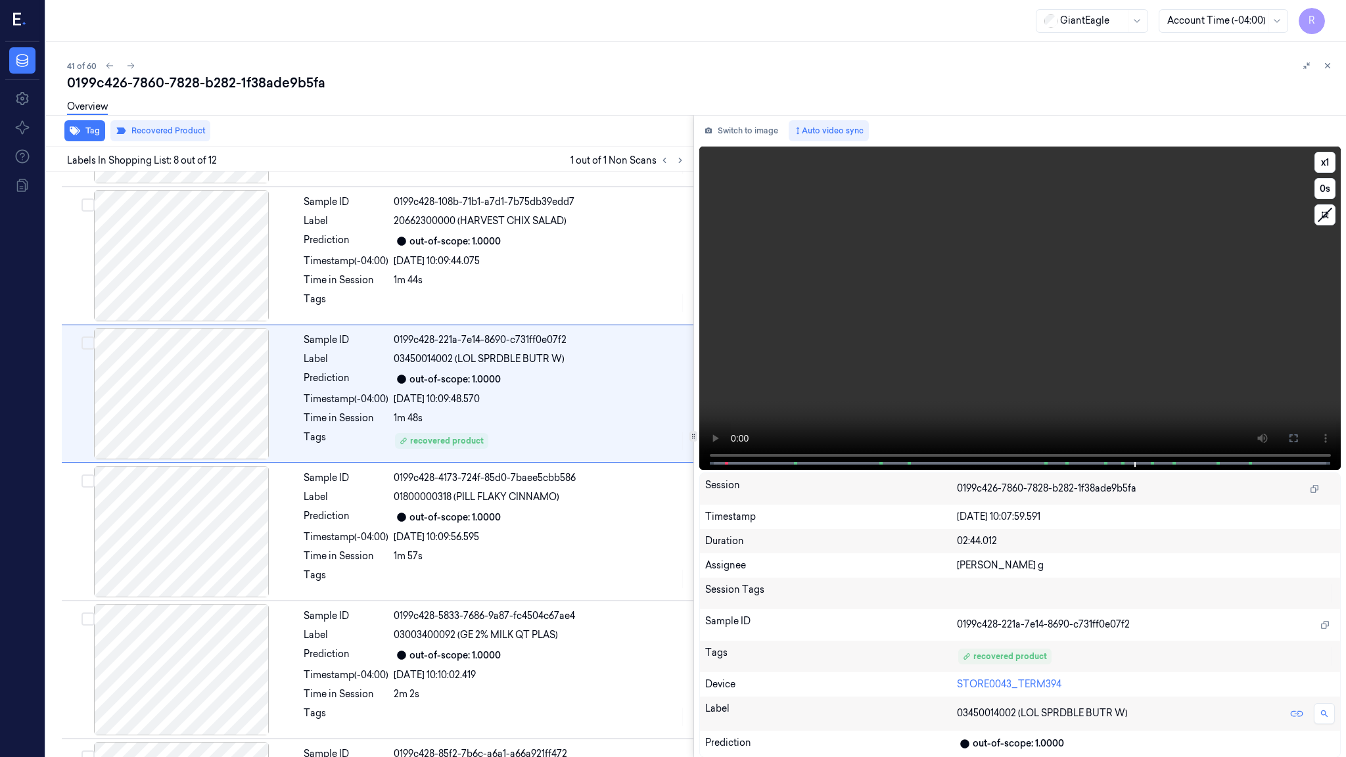 This screenshot has height=757, width=1346. Describe the element at coordinates (831, 565) in the screenshot. I see `div: Assignee` at that location.